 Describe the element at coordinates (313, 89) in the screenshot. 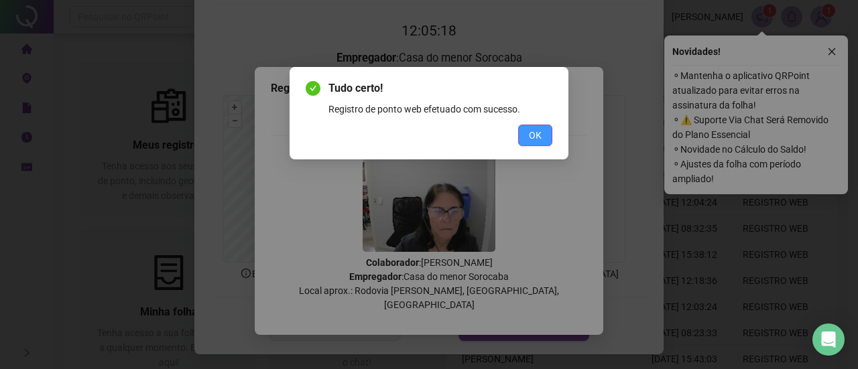

I see `span: check-circle` at that location.